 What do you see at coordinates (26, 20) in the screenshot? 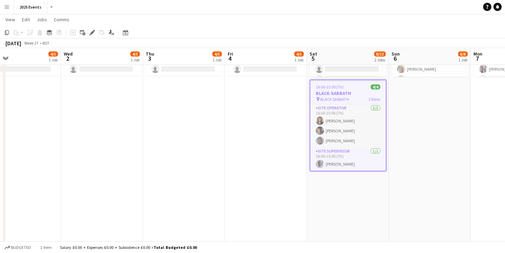
I see `a: Edit` at bounding box center [26, 20].